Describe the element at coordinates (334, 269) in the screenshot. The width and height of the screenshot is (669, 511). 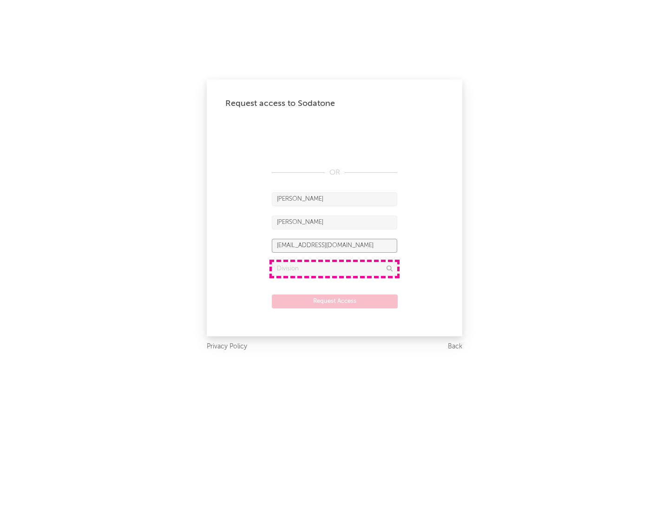
I see `input: Division` at that location.